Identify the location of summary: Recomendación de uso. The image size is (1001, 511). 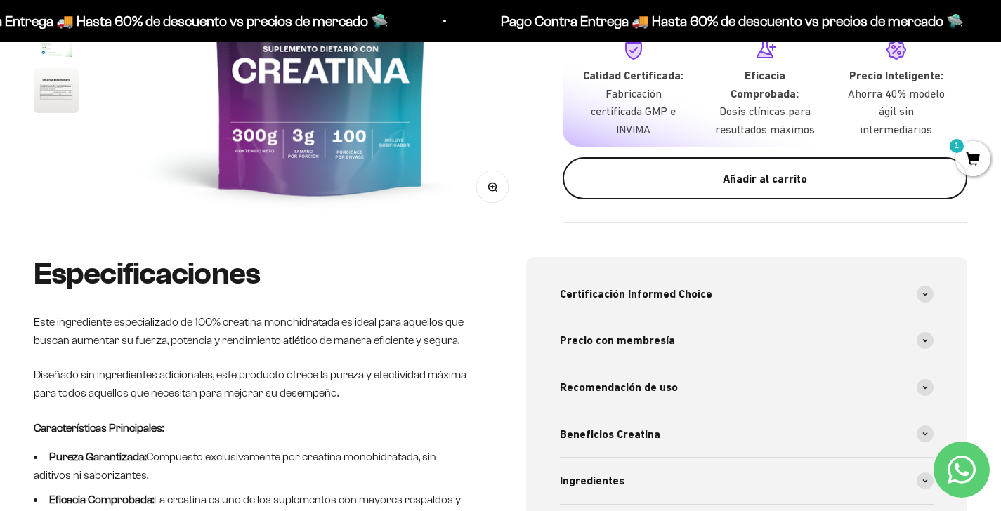
(747, 388).